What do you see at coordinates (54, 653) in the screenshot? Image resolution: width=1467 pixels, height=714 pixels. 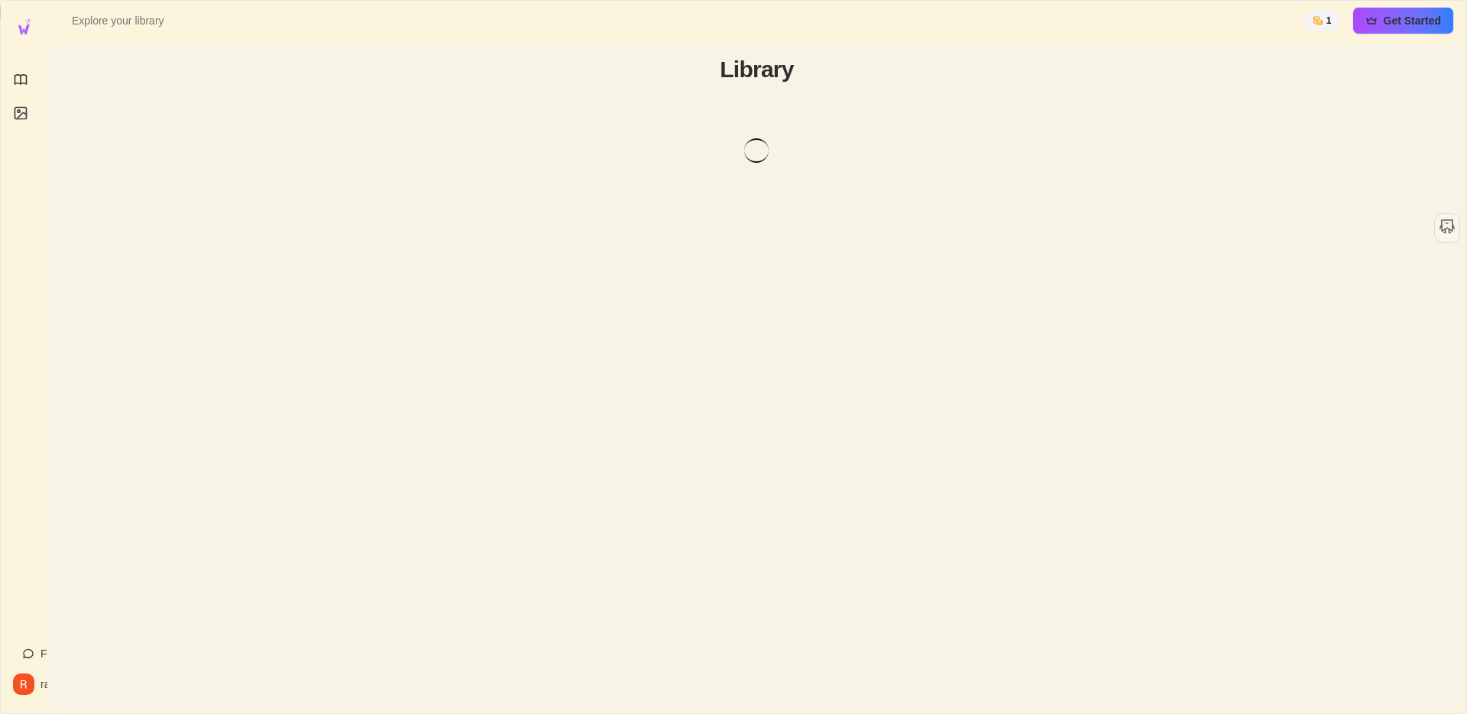 I see `button: Feedback` at bounding box center [54, 653].